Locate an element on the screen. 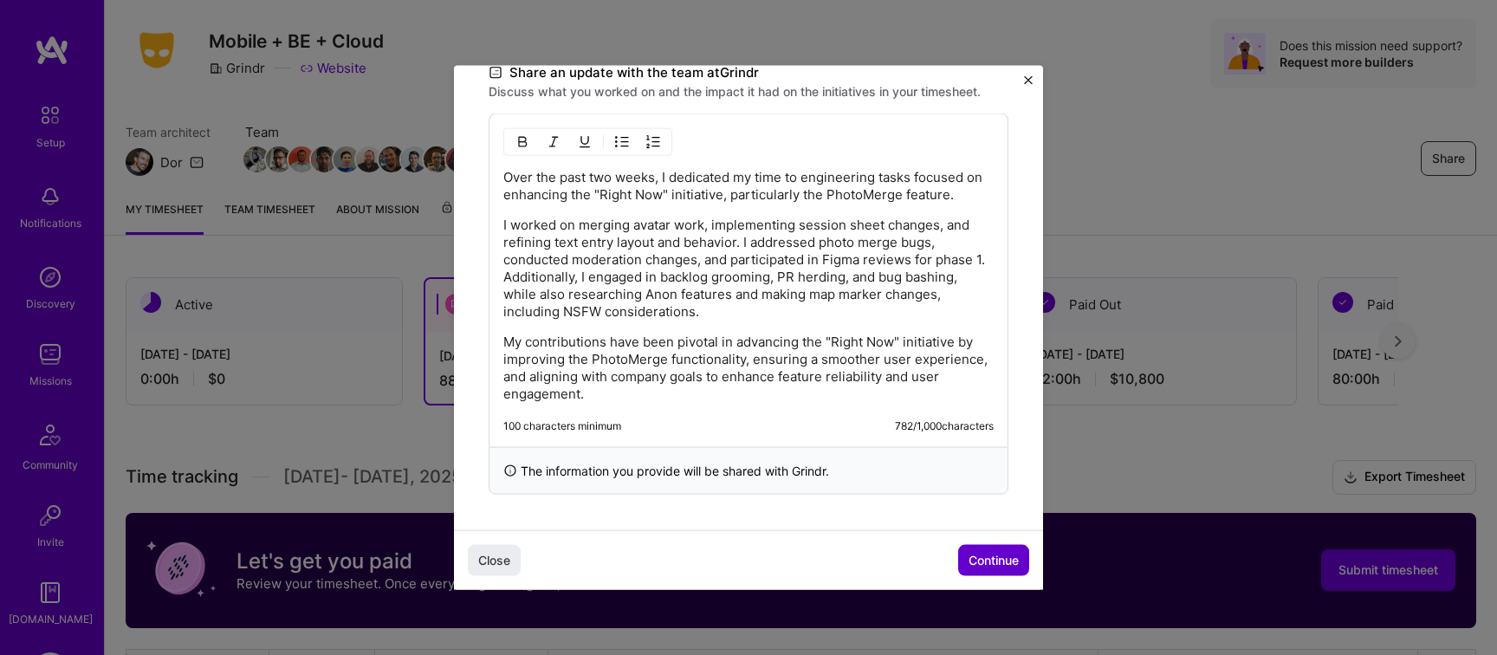 The height and width of the screenshot is (655, 1497). span: Close is located at coordinates (494, 560).